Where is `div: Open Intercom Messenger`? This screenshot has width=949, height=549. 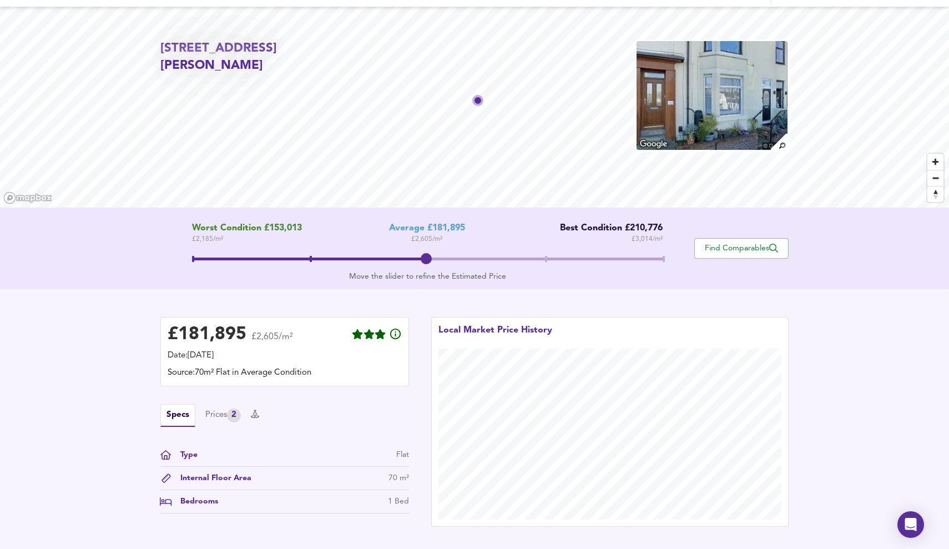 div: Open Intercom Messenger is located at coordinates (911, 525).